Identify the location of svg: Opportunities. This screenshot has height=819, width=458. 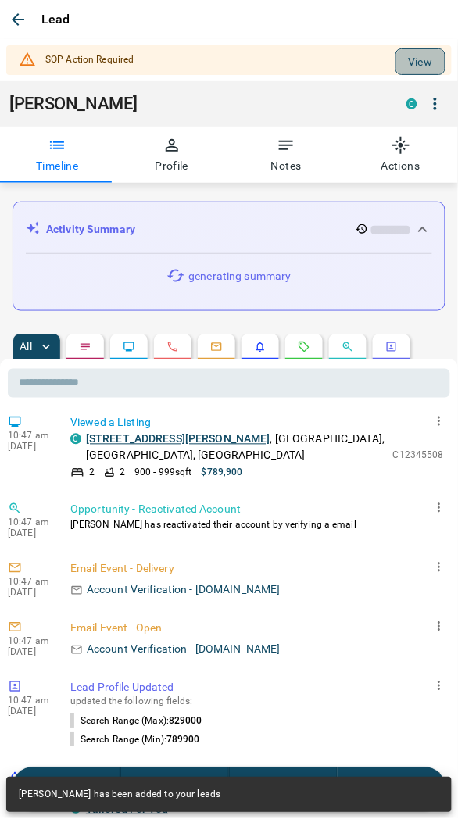
(348, 347).